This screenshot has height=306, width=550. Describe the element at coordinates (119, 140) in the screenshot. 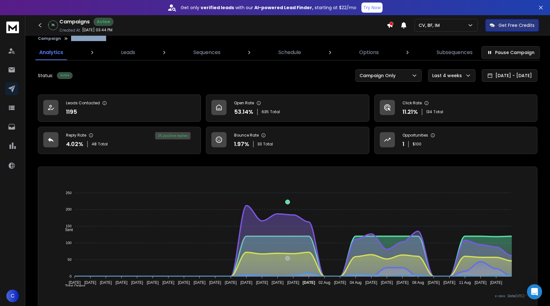

I see `a: Reply Rate4.02%48Total2% positive replies` at that location.